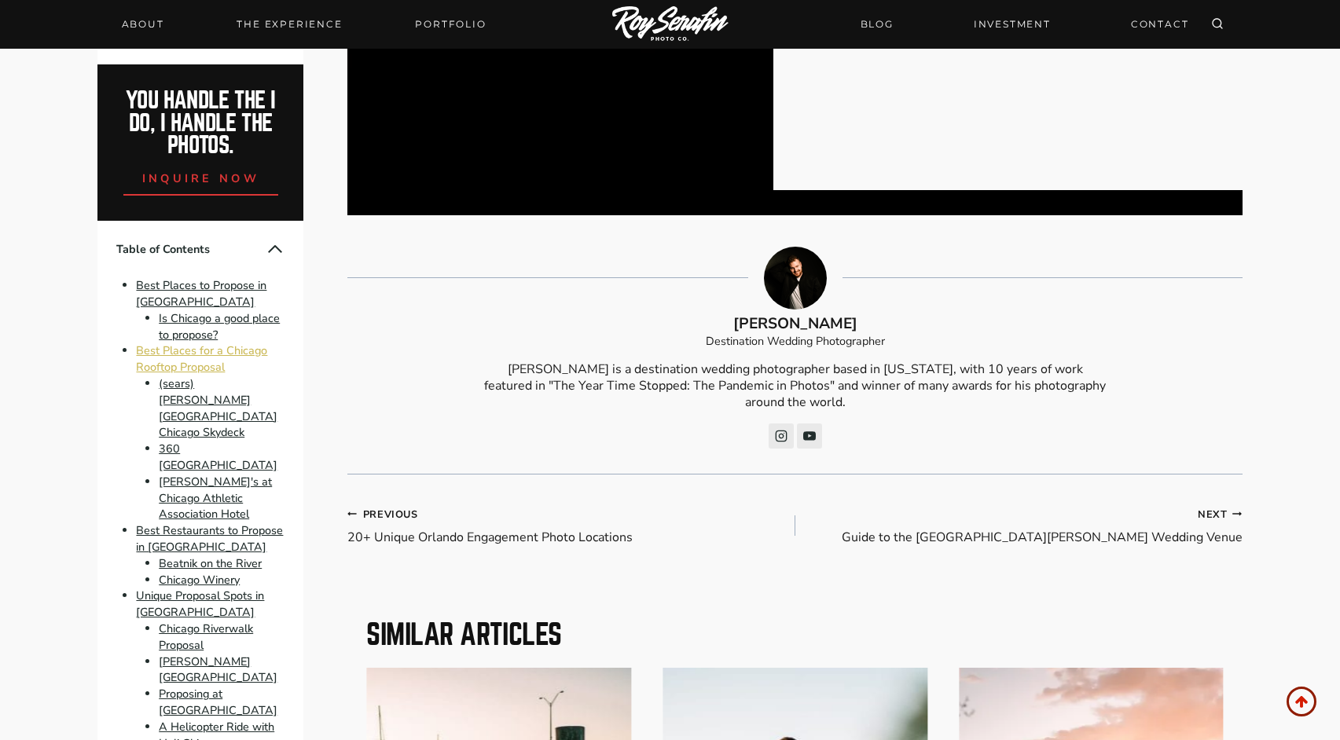  What do you see at coordinates (877, 24) in the screenshot?
I see `a: BLOG` at bounding box center [877, 24].